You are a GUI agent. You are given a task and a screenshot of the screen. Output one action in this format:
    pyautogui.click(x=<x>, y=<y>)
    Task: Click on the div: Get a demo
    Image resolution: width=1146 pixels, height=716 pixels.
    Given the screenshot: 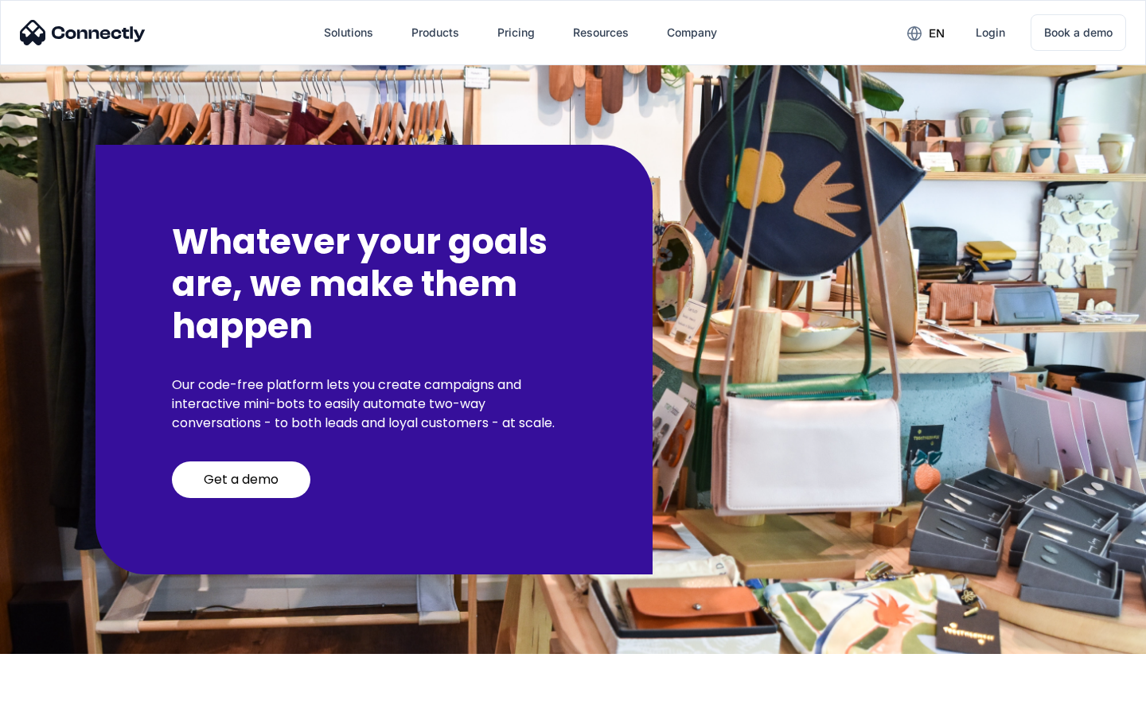 What is the action you would take?
    pyautogui.click(x=241, y=480)
    